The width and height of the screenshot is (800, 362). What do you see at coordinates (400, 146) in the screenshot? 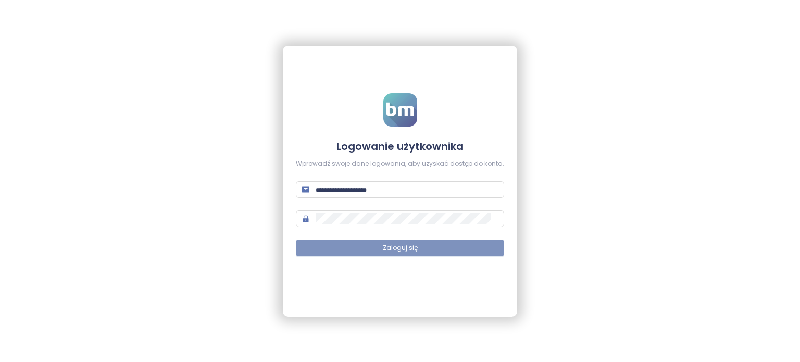
I see `h4: Logowanie użytkownika` at bounding box center [400, 146].